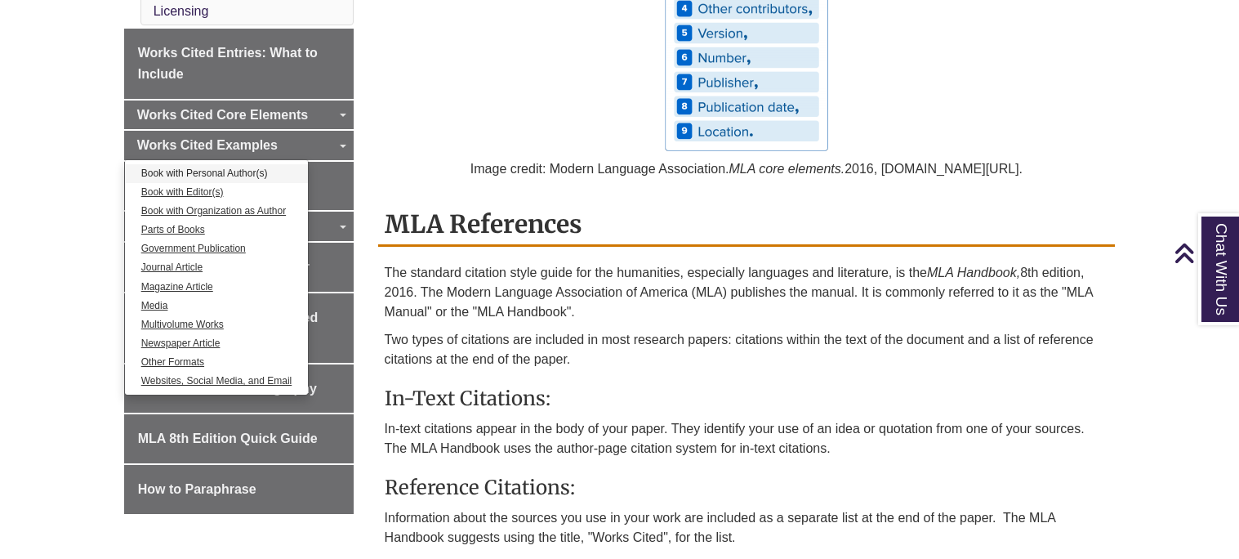 The height and width of the screenshot is (559, 1239). Describe the element at coordinates (238, 145) in the screenshot. I see `a: Works Cited Examples` at that location.